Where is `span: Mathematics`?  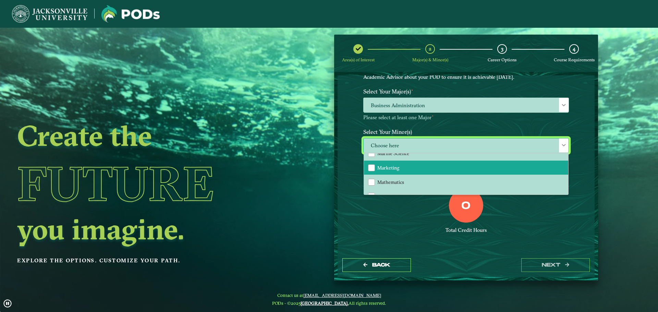
span: Mathematics is located at coordinates (390, 182).